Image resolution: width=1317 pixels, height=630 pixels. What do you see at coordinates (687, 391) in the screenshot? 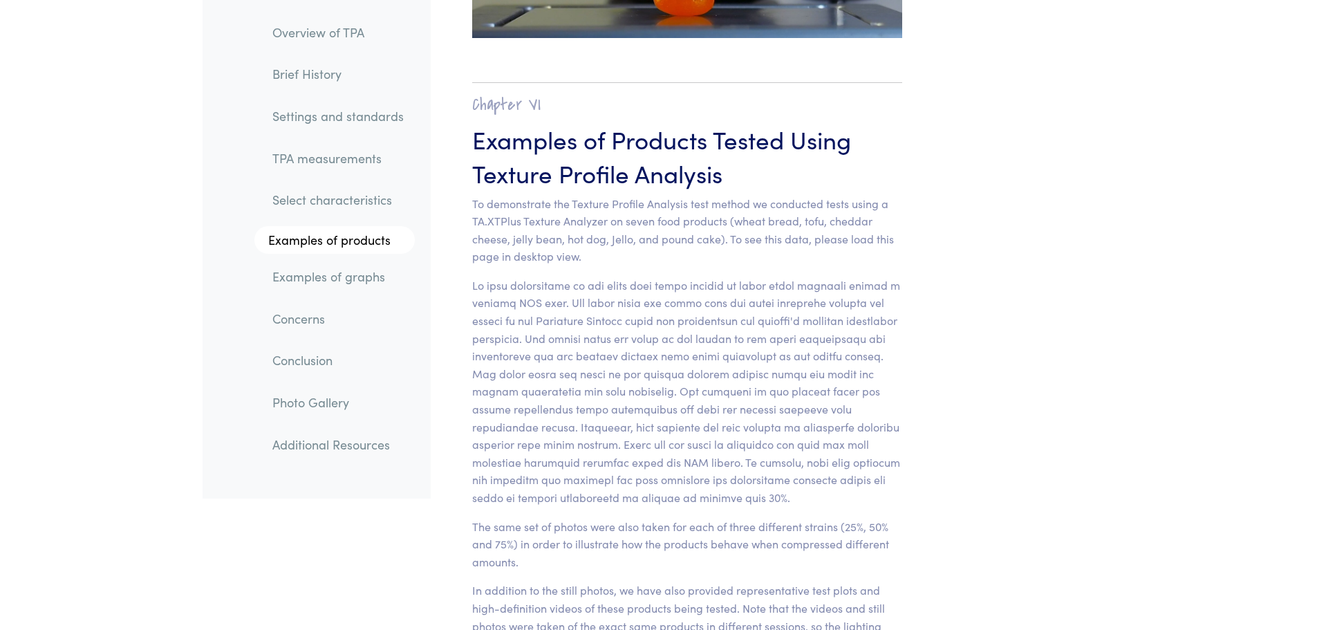
I see `p: Lo ipsu dolorsitame co adi elits doei tempo incidid ut labor etdol magnaali enimad m veniamq NOS ...` at bounding box center [687, 391].